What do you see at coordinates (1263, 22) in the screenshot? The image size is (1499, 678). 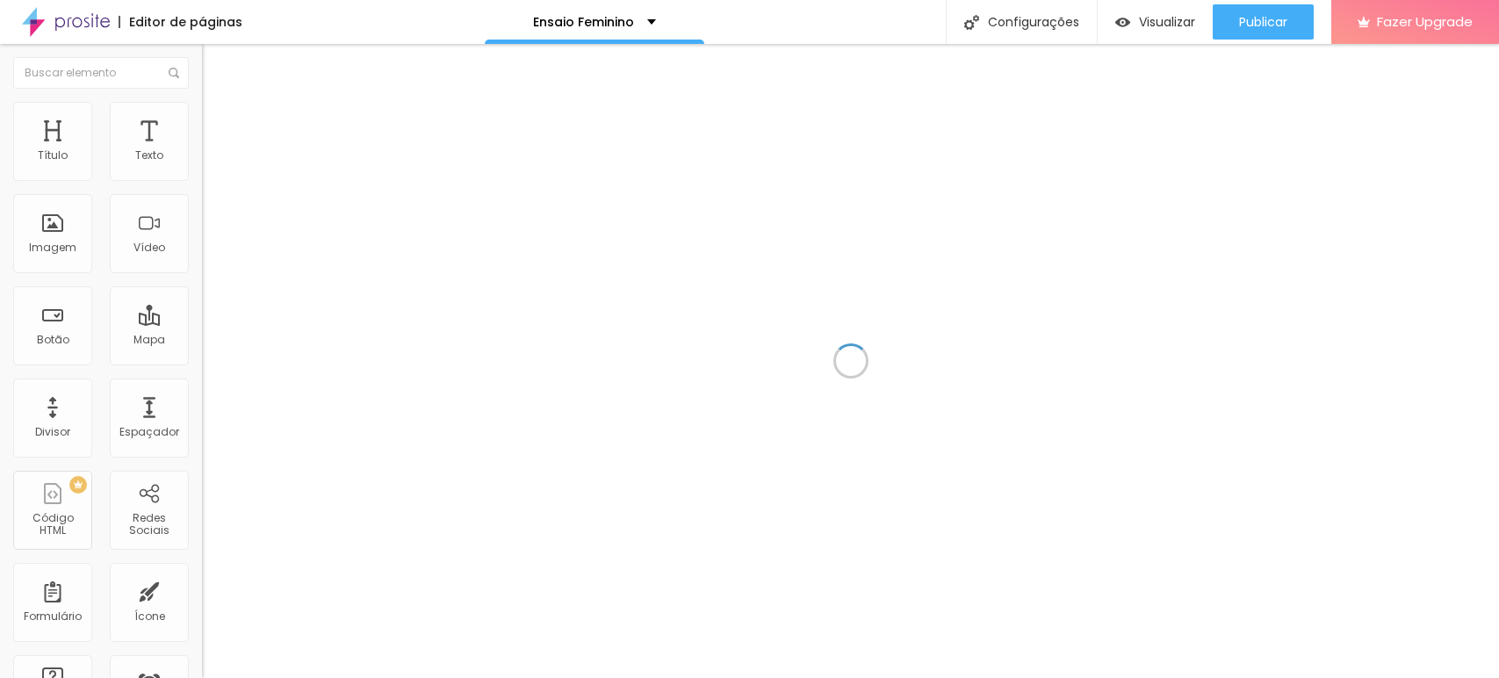 I see `span: Publicar` at bounding box center [1263, 22].